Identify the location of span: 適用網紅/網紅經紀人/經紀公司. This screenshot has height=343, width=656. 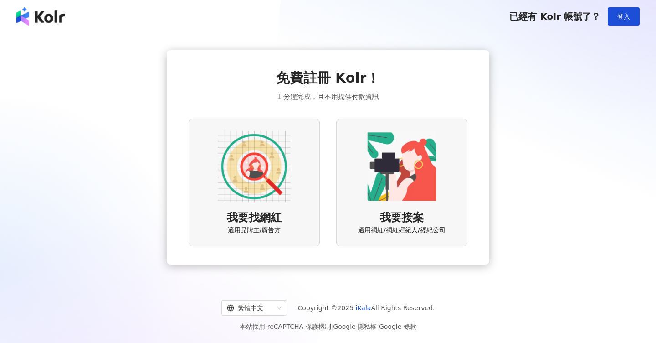
(401, 230).